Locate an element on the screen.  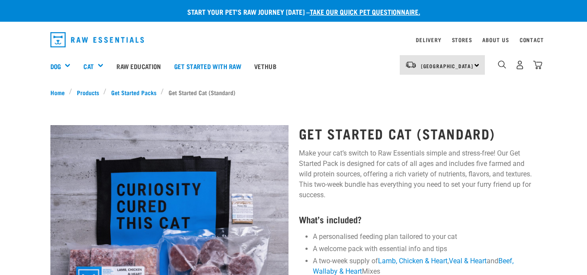
img: user.png is located at coordinates (520, 65).